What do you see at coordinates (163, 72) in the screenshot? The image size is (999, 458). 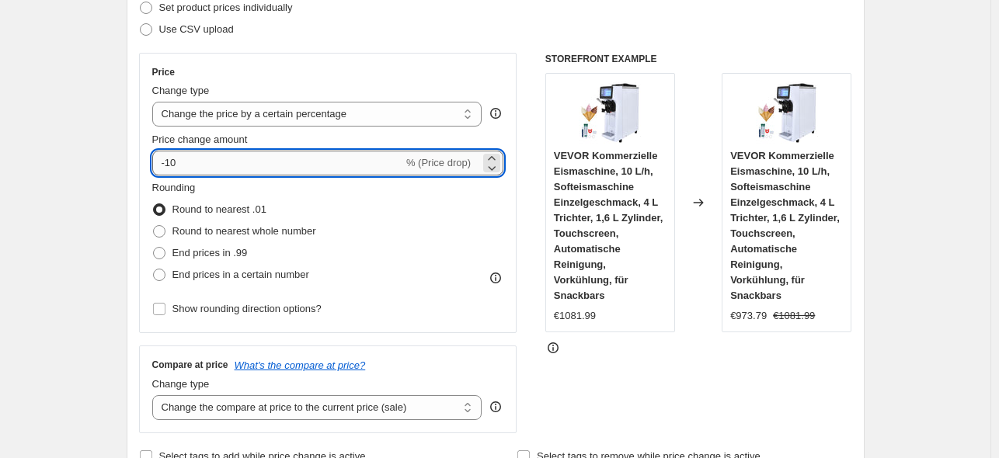 I see `h3: Price` at bounding box center [163, 72].